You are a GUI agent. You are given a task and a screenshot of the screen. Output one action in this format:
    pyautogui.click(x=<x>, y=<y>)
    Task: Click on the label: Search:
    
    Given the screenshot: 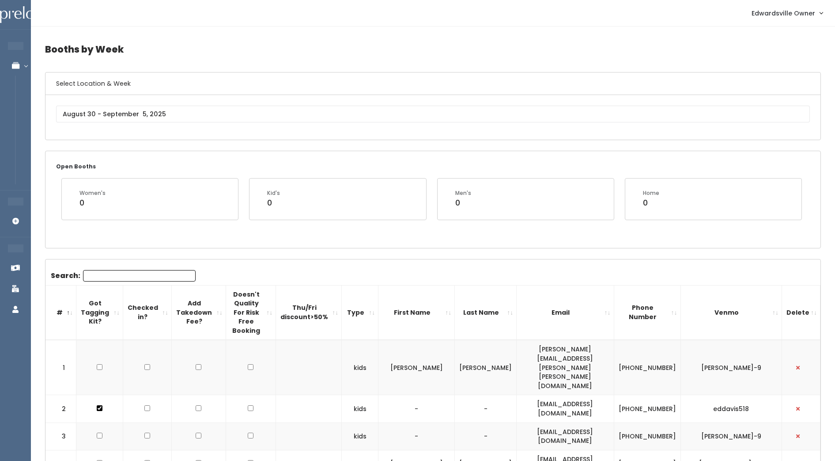 What is the action you would take?
    pyautogui.click(x=123, y=276)
    